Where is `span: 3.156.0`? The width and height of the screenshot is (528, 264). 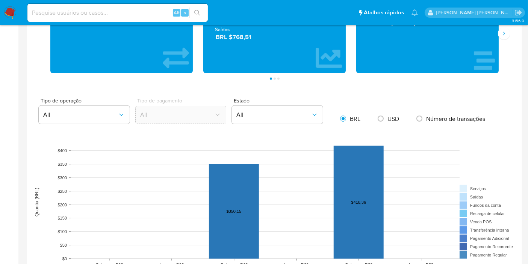
span: 3.156.0 is located at coordinates (518, 21).